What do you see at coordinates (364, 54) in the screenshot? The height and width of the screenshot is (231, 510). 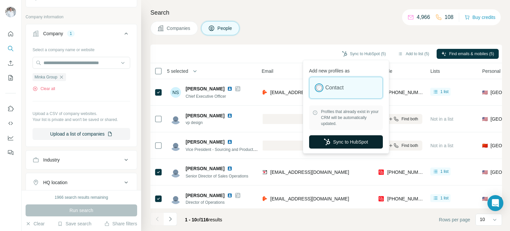 I see `button: Sync to HubSpot (5)` at bounding box center [364, 54].